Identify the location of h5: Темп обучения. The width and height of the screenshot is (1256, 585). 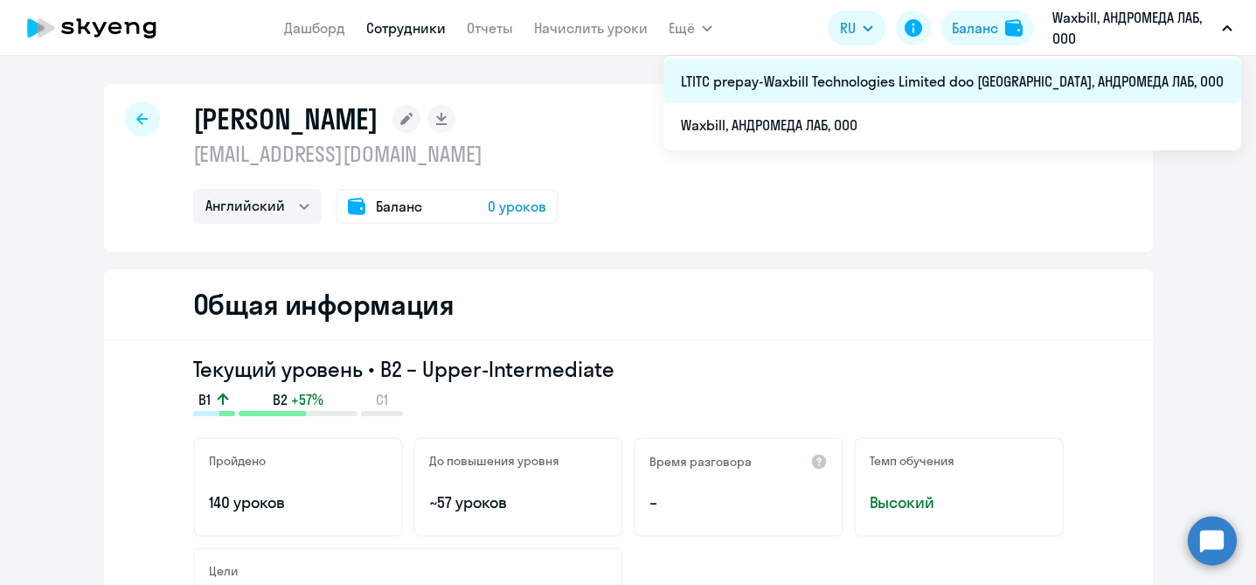
(911, 460).